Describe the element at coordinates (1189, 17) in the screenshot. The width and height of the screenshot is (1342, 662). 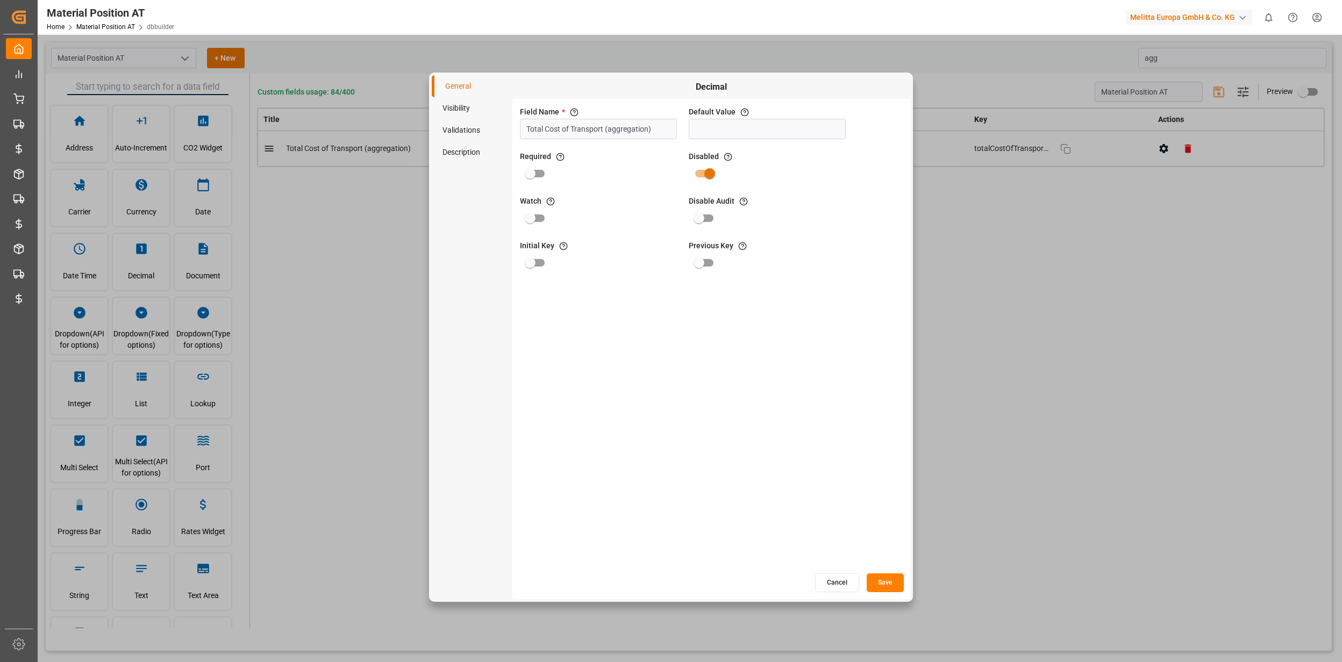
I see `div: Melitta Europa GmbH & Co. KG` at that location.